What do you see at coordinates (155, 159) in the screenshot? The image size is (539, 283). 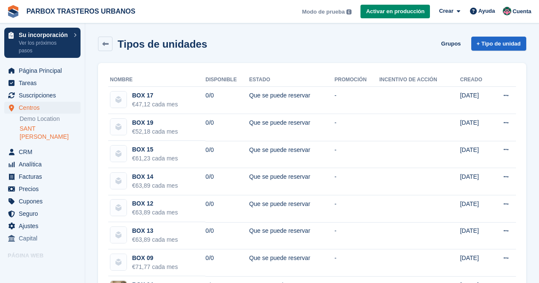 I see `div: €61,23 cada mes` at bounding box center [155, 159].